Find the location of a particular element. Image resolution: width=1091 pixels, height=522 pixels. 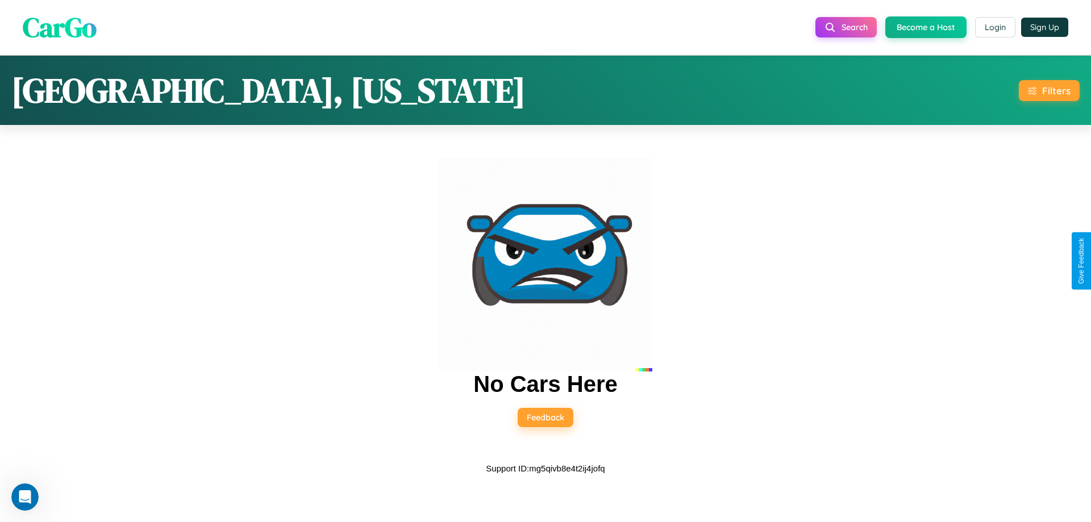

div: Give Feedback is located at coordinates (1081, 261).